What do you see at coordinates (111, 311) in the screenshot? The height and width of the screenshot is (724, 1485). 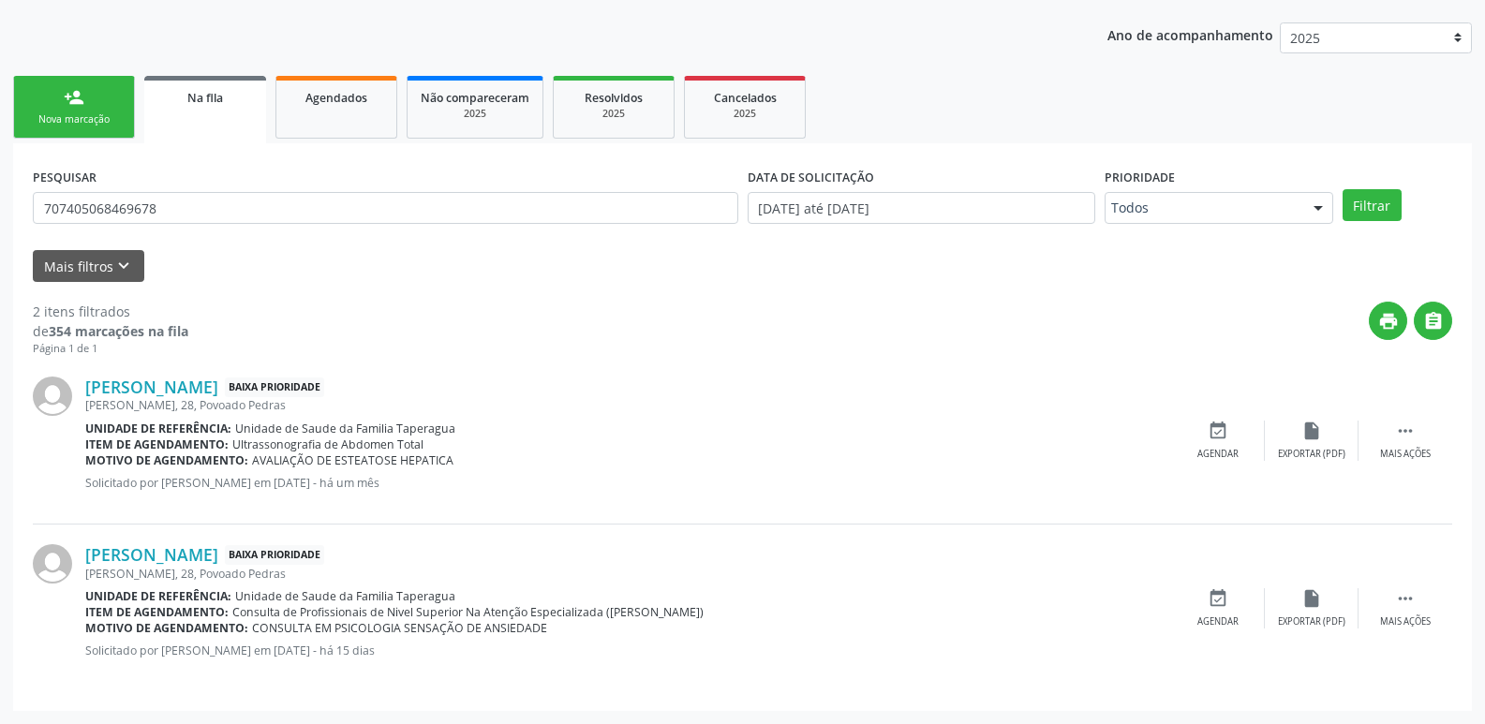 I see `div: 2 itens filtrados` at bounding box center [111, 311].